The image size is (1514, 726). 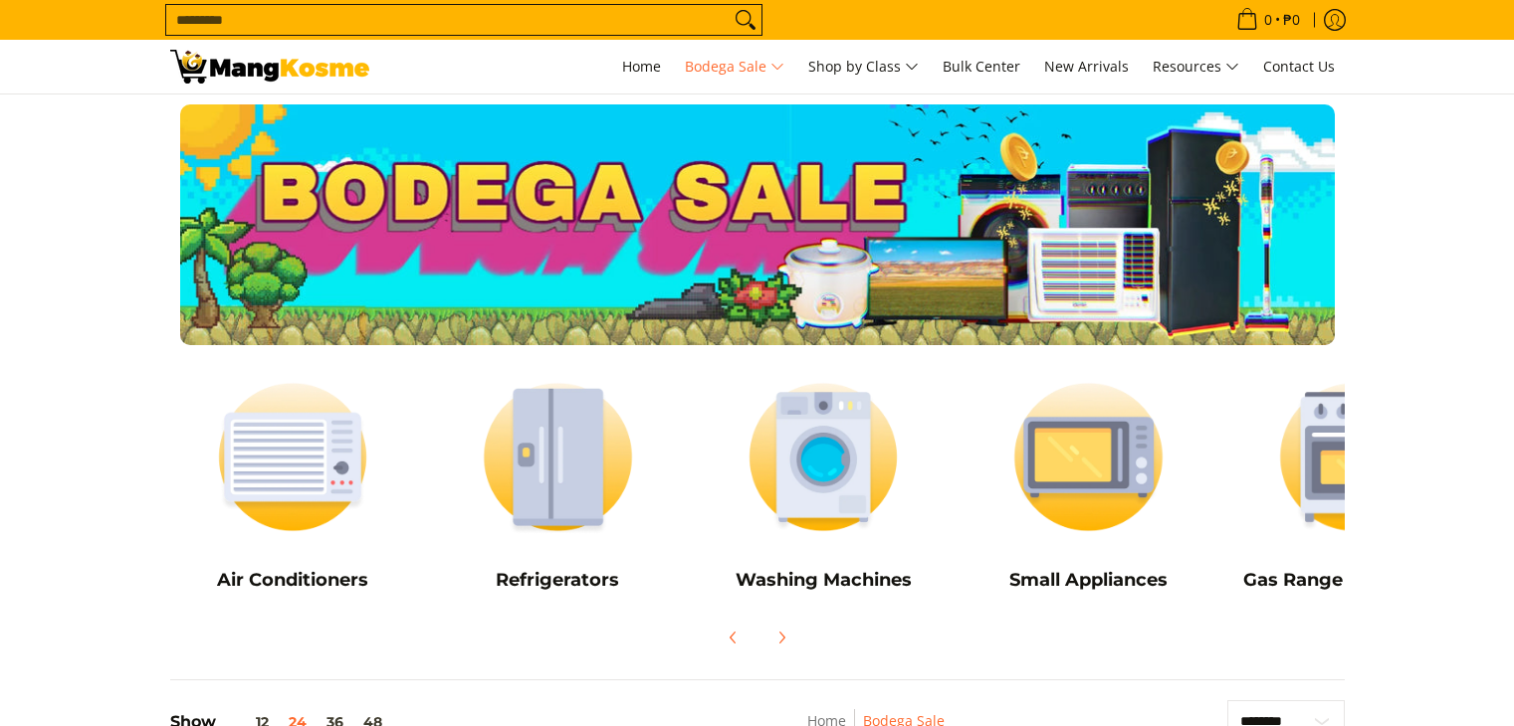 What do you see at coordinates (1195, 67) in the screenshot?
I see `span: Resources` at bounding box center [1195, 67].